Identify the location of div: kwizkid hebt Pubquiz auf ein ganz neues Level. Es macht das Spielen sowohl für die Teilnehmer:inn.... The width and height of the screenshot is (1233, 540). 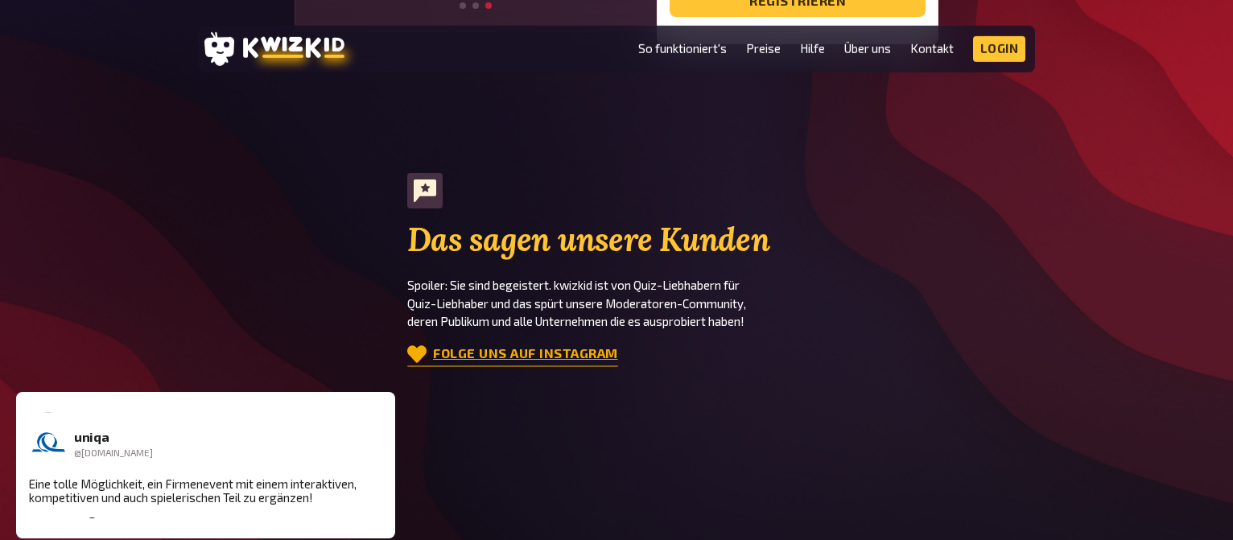
(599, 491).